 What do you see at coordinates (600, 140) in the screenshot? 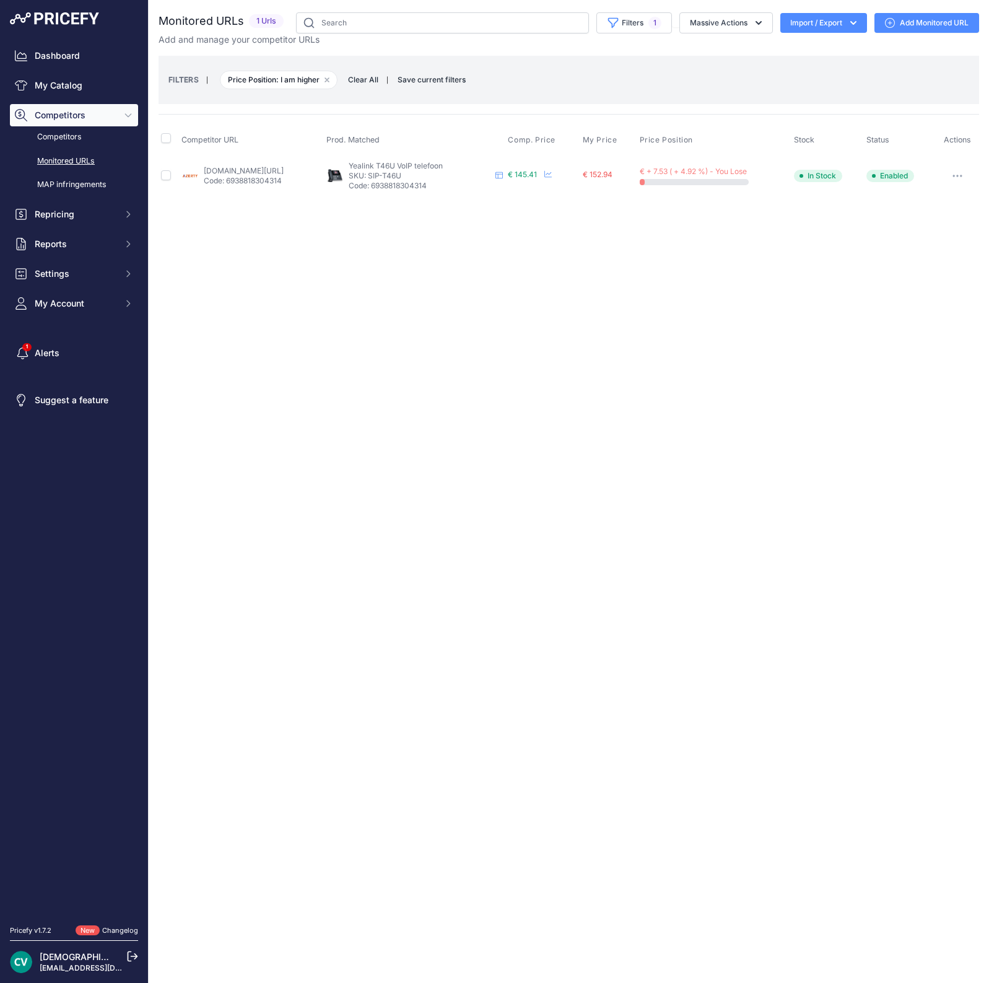
I see `span: My Price` at bounding box center [600, 140].